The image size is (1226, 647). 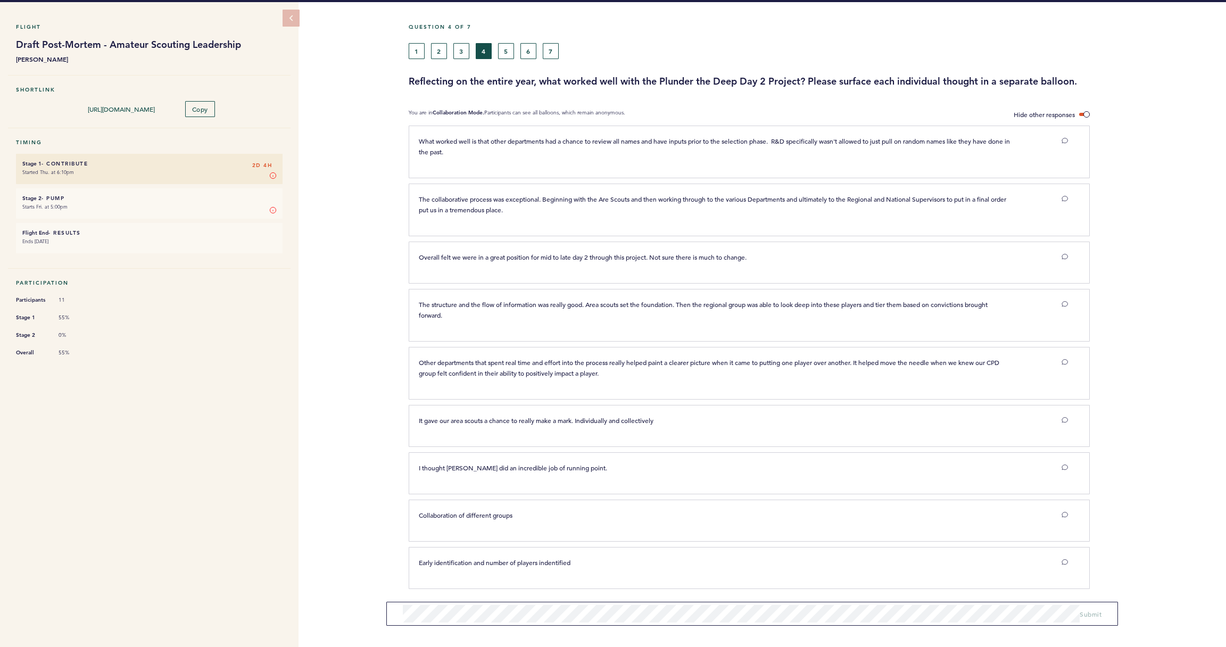 I want to click on h5: Participation, so click(x=149, y=282).